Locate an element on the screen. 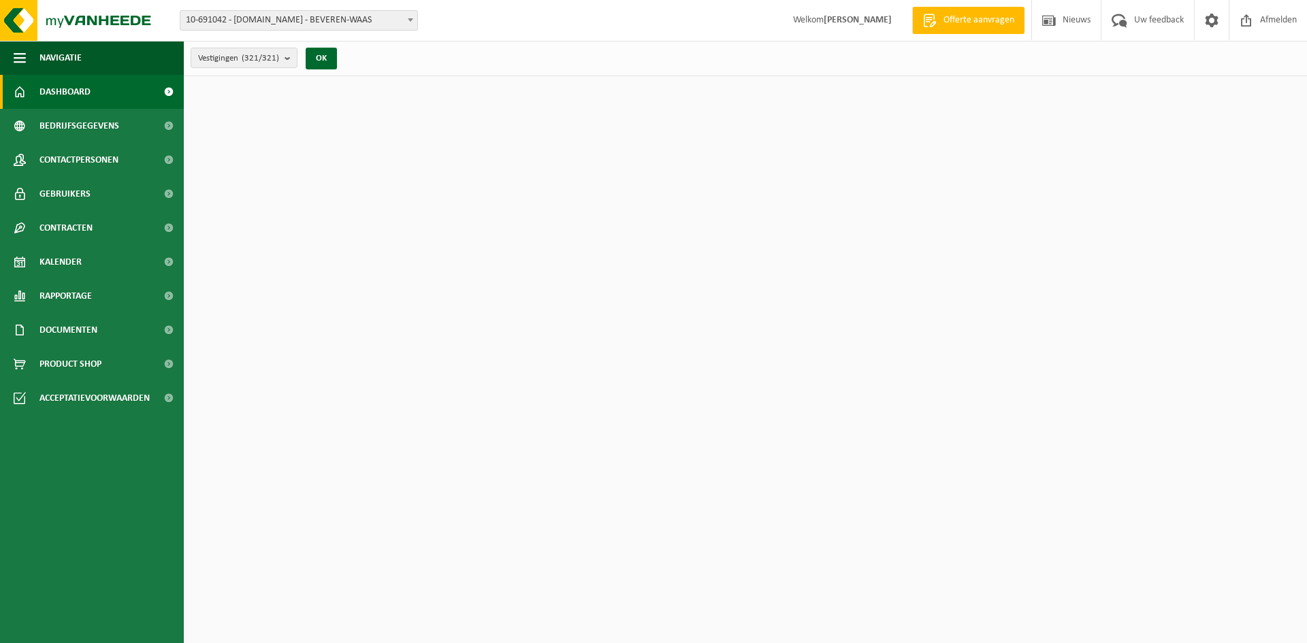  span: Product Shop is located at coordinates (70, 364).